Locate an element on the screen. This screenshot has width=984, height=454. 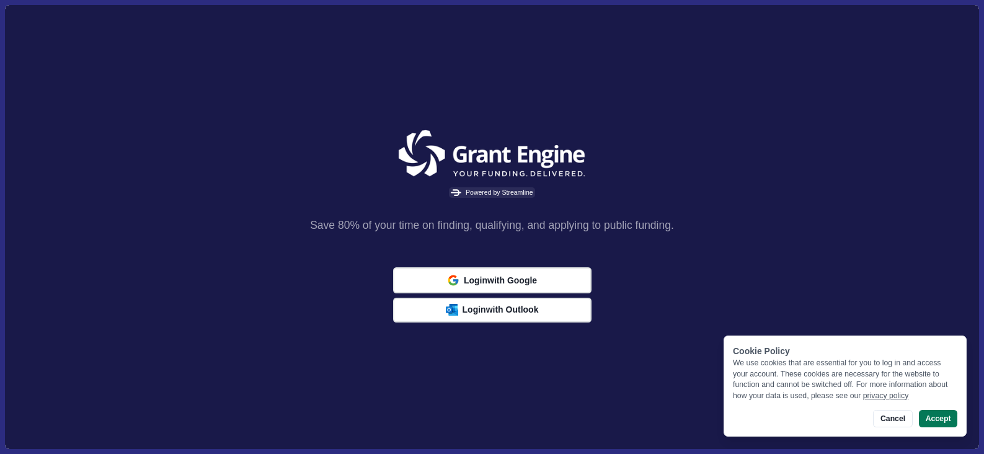
img: Outlook Logo is located at coordinates (452, 309).